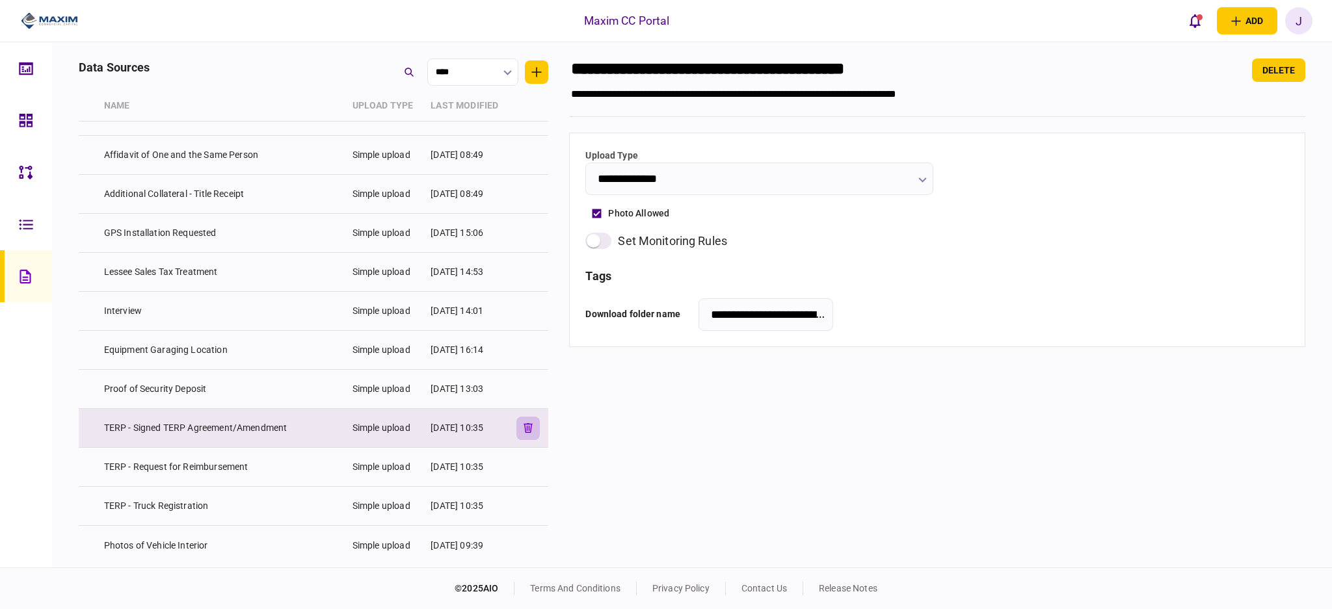  Describe the element at coordinates (222, 429) in the screenshot. I see `td: TERP - Signed TERP Agreement/Amendment` at that location.